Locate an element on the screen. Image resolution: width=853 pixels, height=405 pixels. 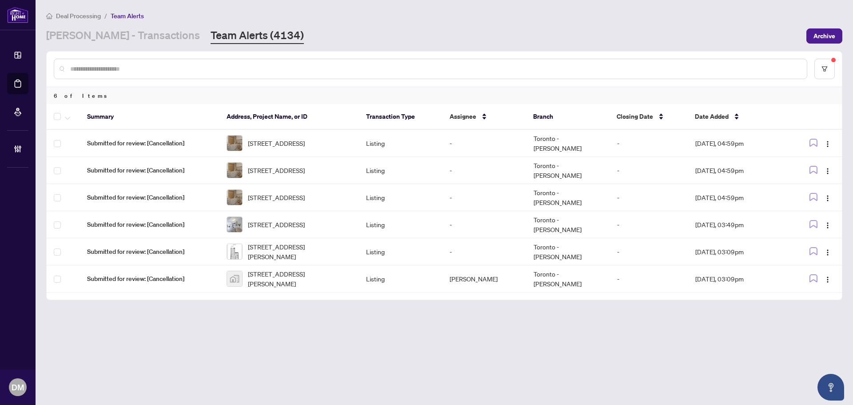
span: Deal Processing is located at coordinates (78, 16).